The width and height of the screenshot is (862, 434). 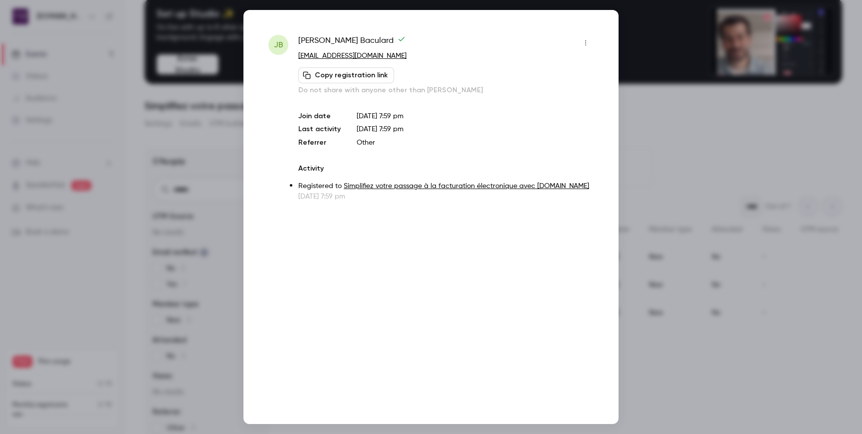 What do you see at coordinates (475, 143) in the screenshot?
I see `p: Other` at bounding box center [475, 143].